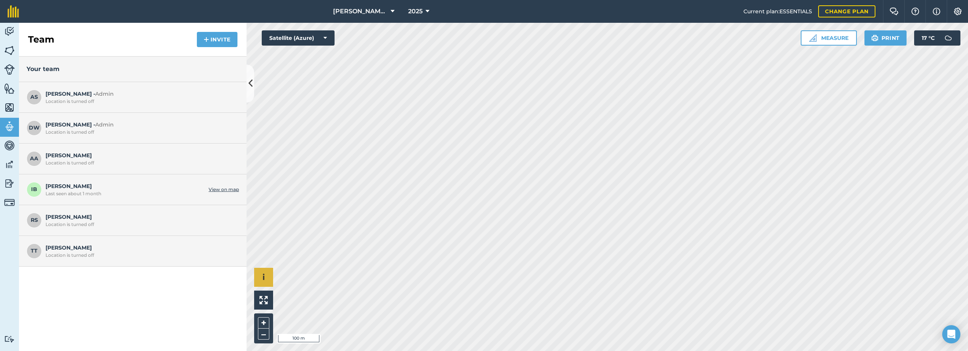  What do you see at coordinates (217, 39) in the screenshot?
I see `button: Invite` at bounding box center [217, 39].